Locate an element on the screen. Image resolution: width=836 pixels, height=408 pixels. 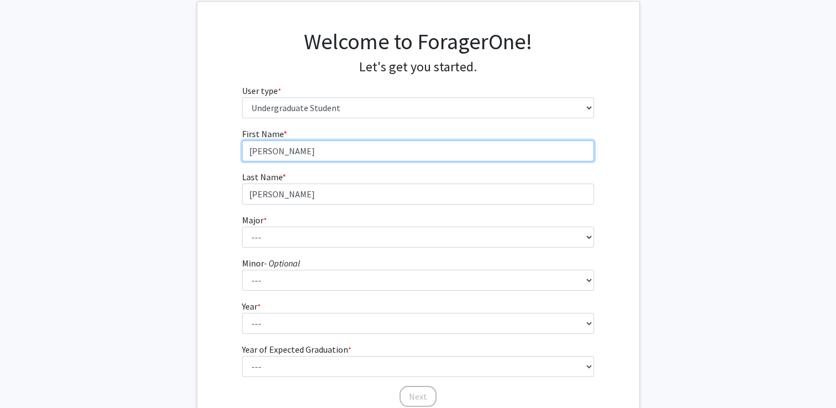
h4: Let's get you started. is located at coordinates (418, 67).